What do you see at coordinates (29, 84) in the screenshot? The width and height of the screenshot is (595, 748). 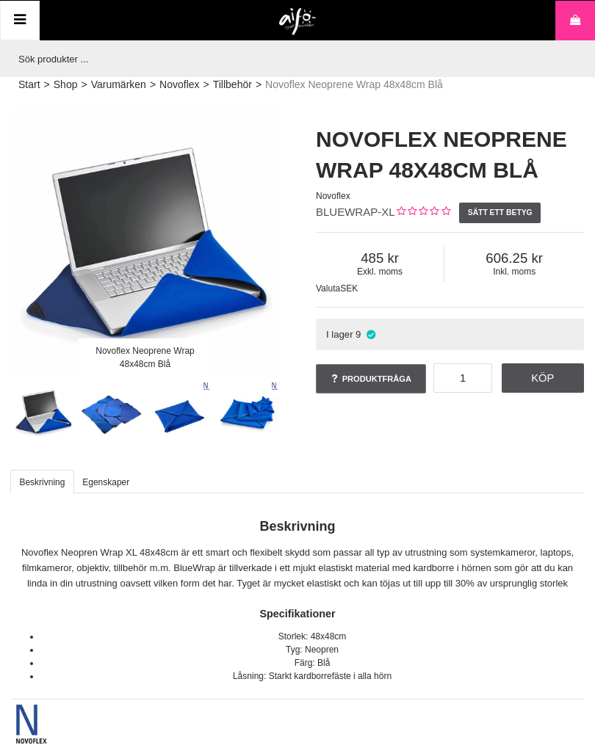 I see `a: Start` at bounding box center [29, 84].